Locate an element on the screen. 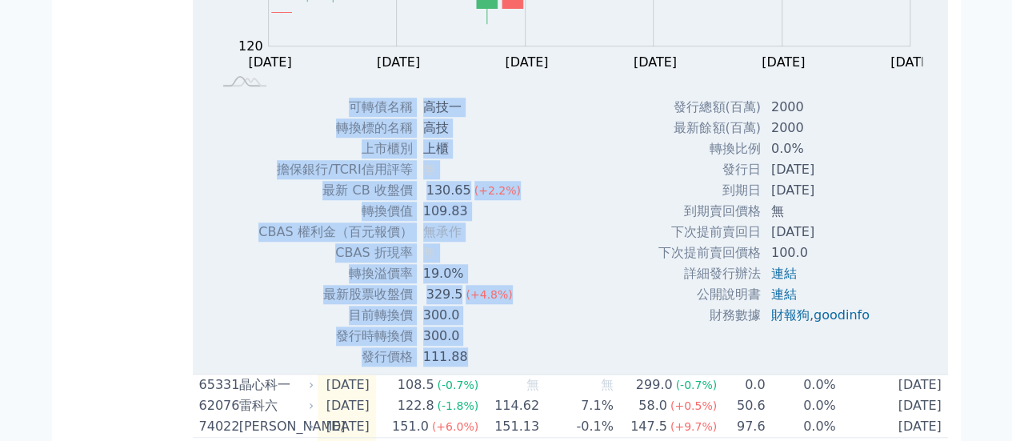  div: 晶心科一 is located at coordinates (275, 385).